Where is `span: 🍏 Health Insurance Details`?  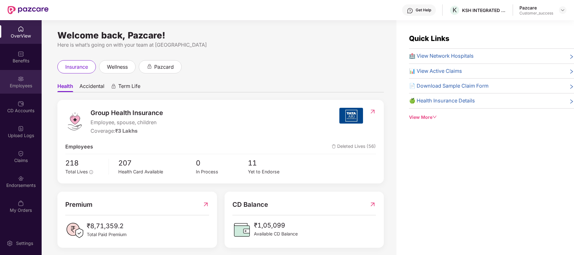
span: 🍏 Health Insurance Details is located at coordinates (442, 101).